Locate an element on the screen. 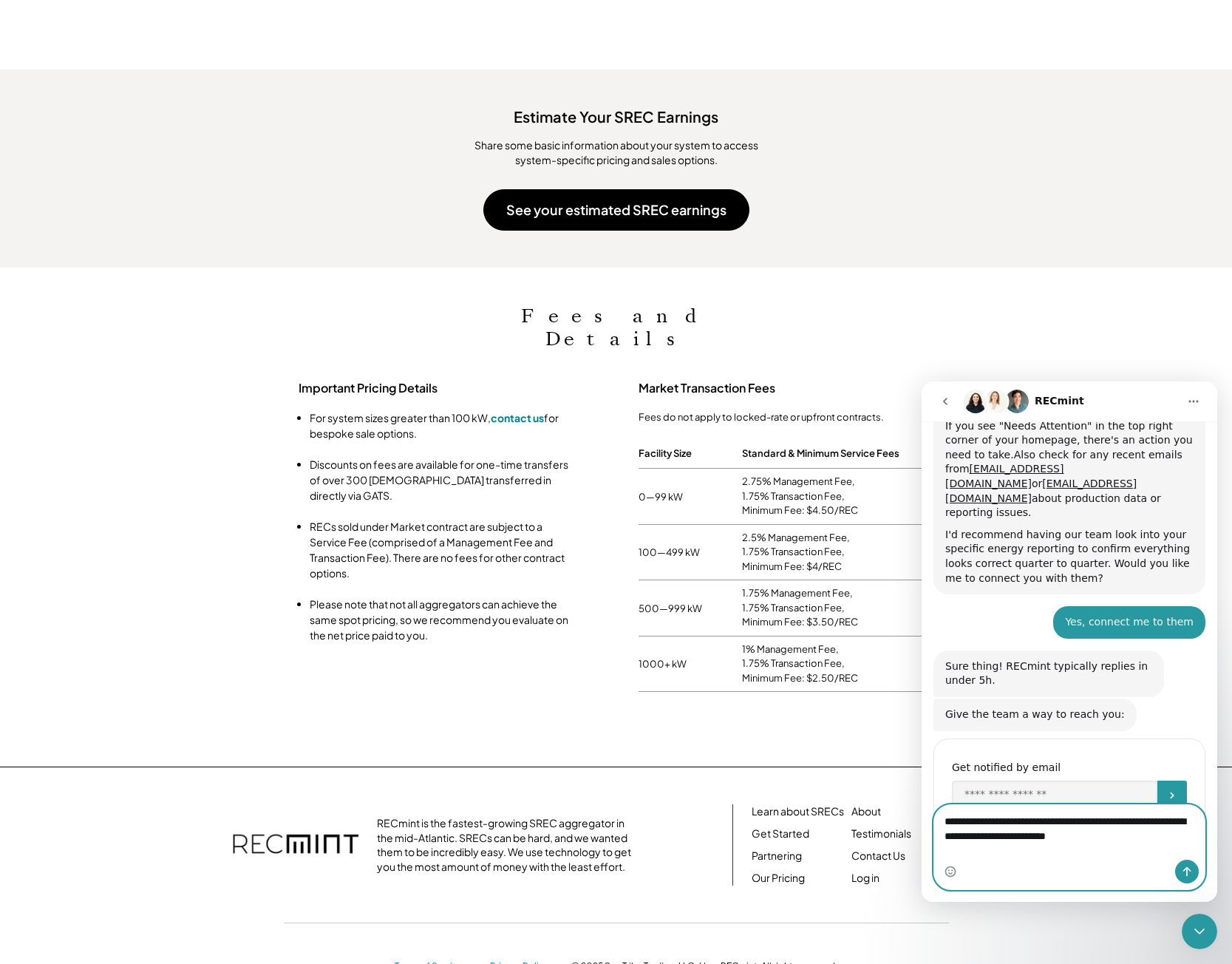 This screenshot has width=1232, height=964. a: Partnering is located at coordinates (777, 856).